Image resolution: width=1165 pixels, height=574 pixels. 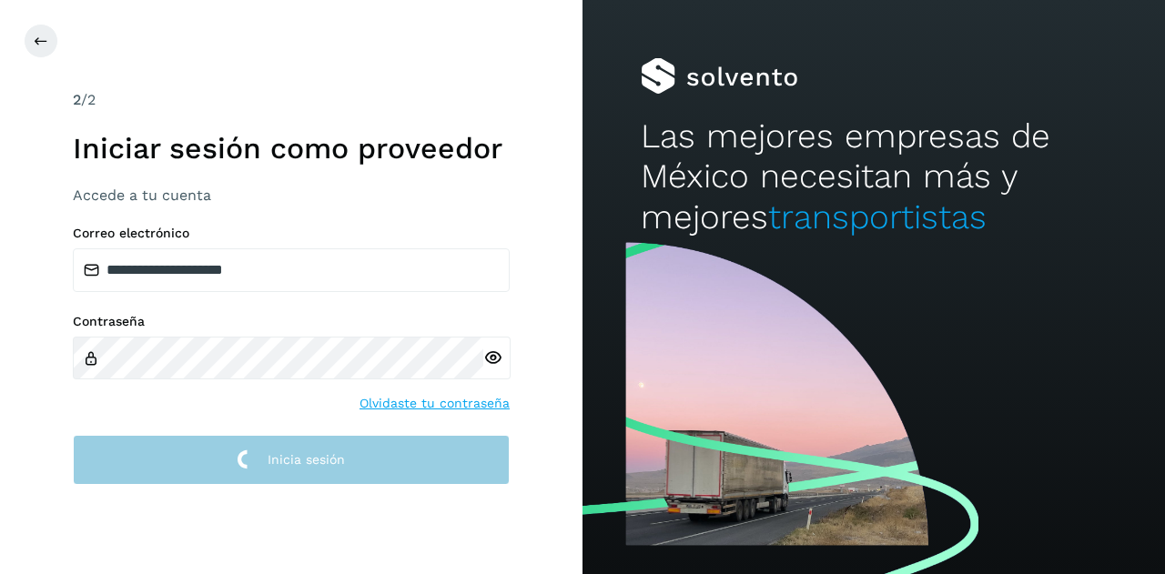 I want to click on span: 2, so click(x=76, y=99).